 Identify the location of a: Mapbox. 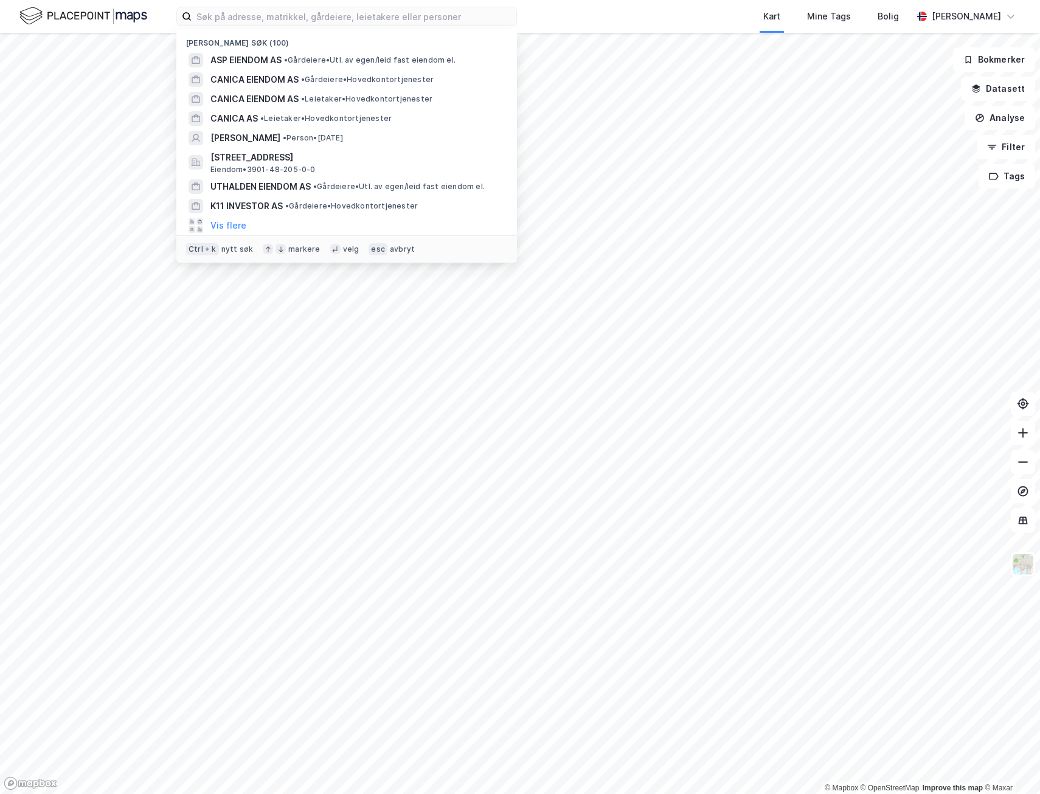
(841, 788).